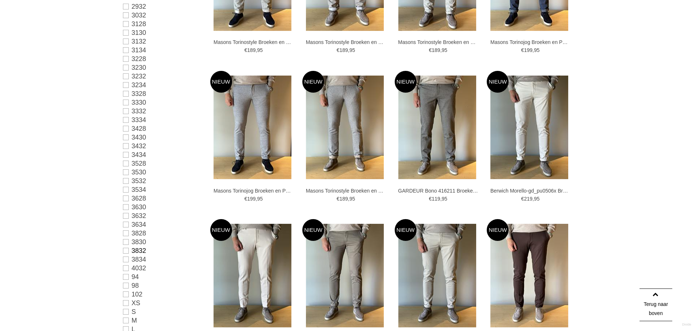 Image resolution: width=693 pixels, height=331 pixels. What do you see at coordinates (162, 50) in the screenshot?
I see `a: 3134` at bounding box center [162, 50].